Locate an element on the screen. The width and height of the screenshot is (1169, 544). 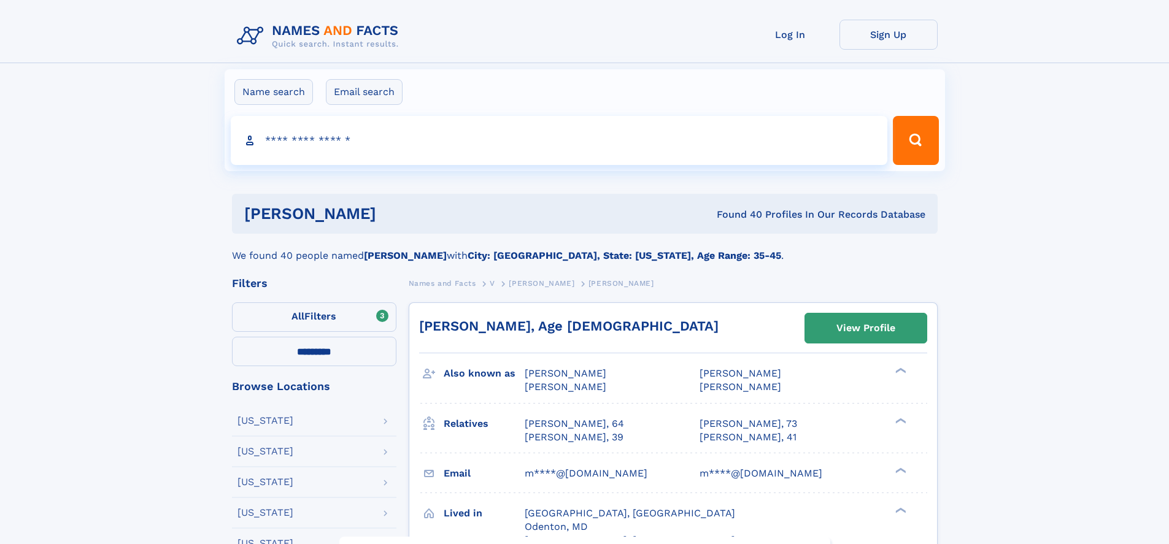
span: Odenton, MD is located at coordinates (556, 527).